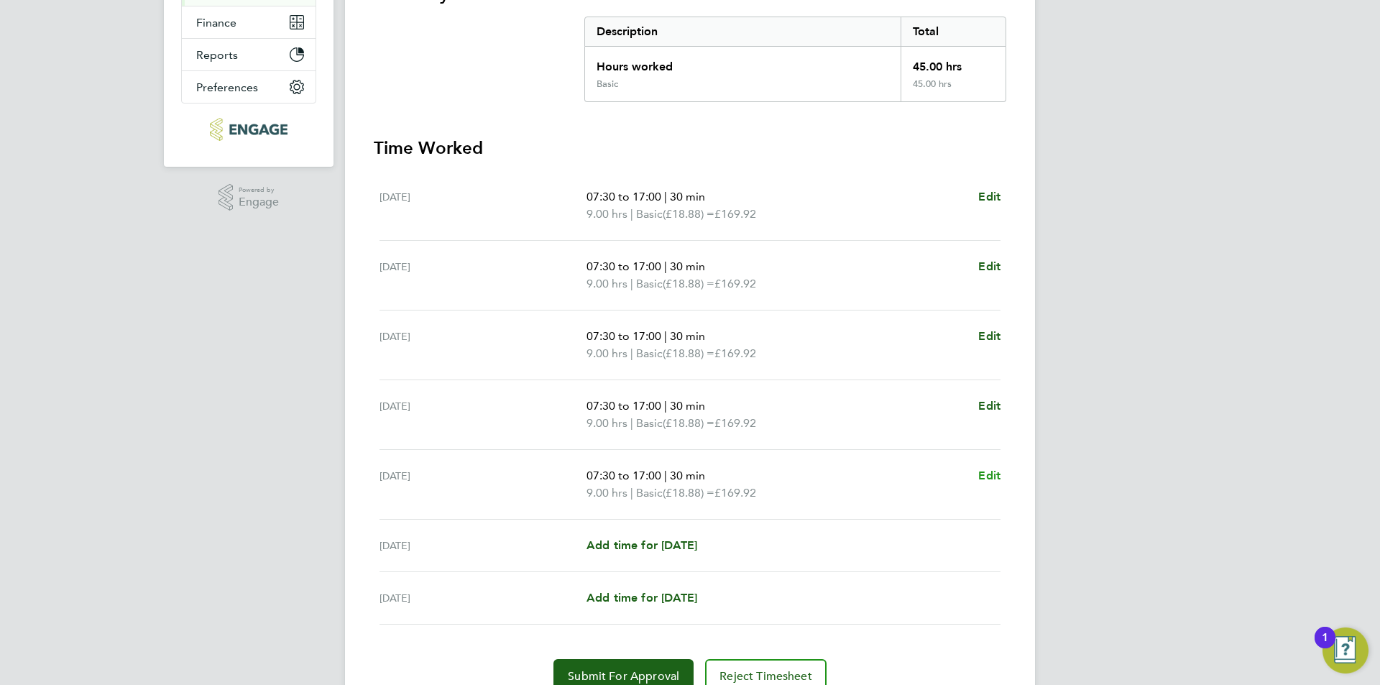 The width and height of the screenshot is (1380, 685). I want to click on a: Go to home page, so click(249, 129).